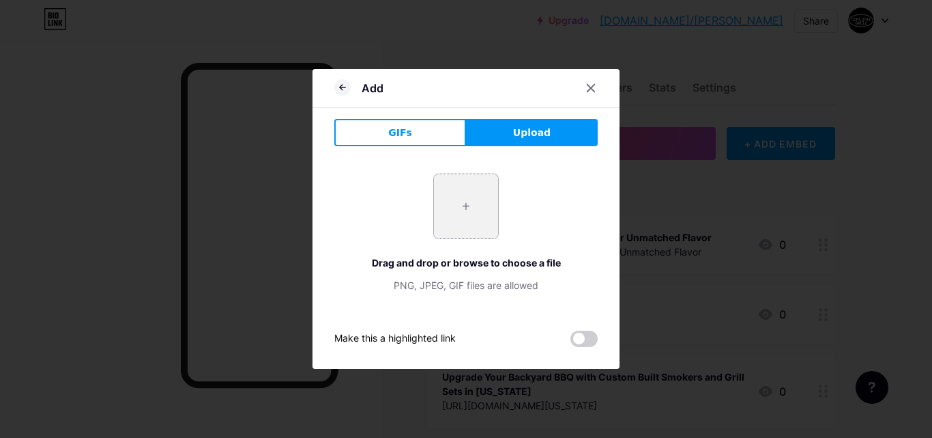 Image resolution: width=932 pixels, height=438 pixels. Describe the element at coordinates (466, 262) in the screenshot. I see `div: Drag and drop or browse to choose a file` at that location.